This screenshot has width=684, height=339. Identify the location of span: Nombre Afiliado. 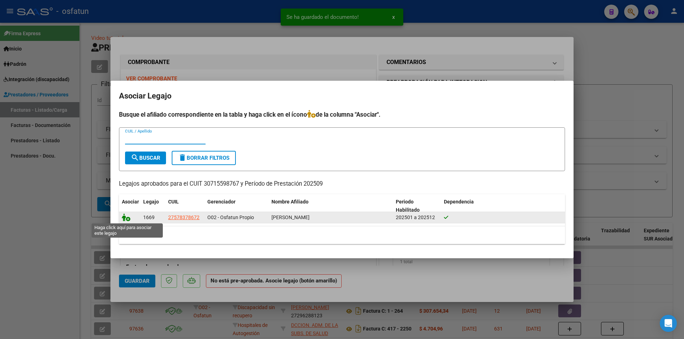
(290, 202).